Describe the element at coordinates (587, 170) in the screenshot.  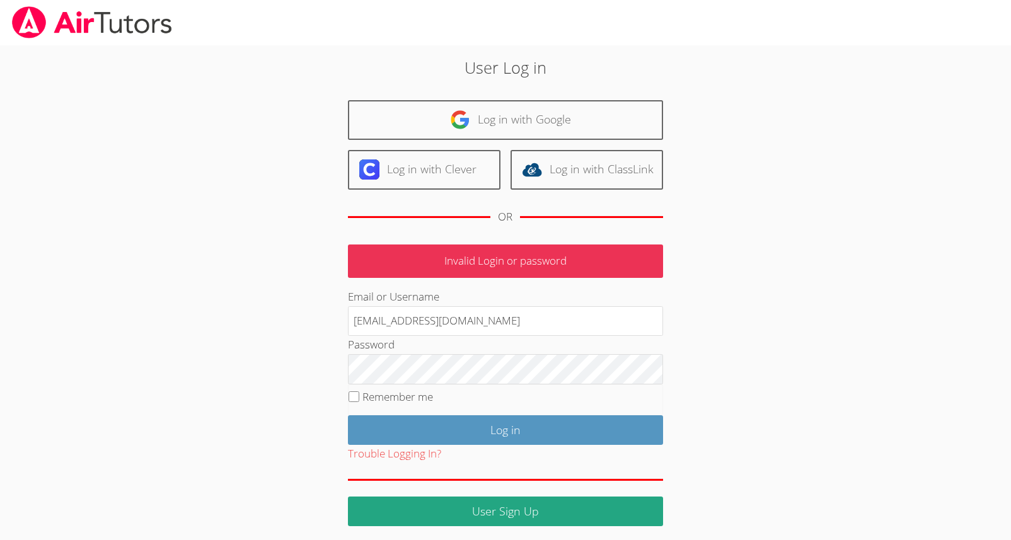
I see `a: Log in with ClassLink` at that location.